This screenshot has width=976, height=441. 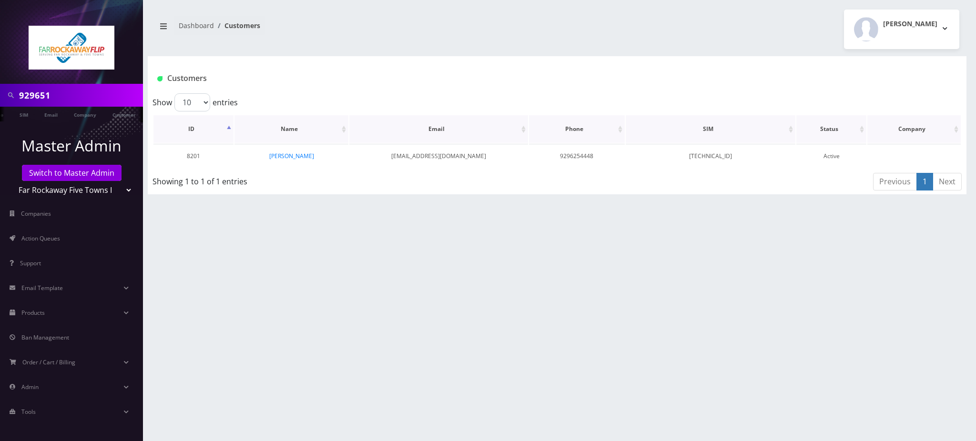 What do you see at coordinates (192, 103) in the screenshot?
I see `select: Showentries` at bounding box center [192, 103].